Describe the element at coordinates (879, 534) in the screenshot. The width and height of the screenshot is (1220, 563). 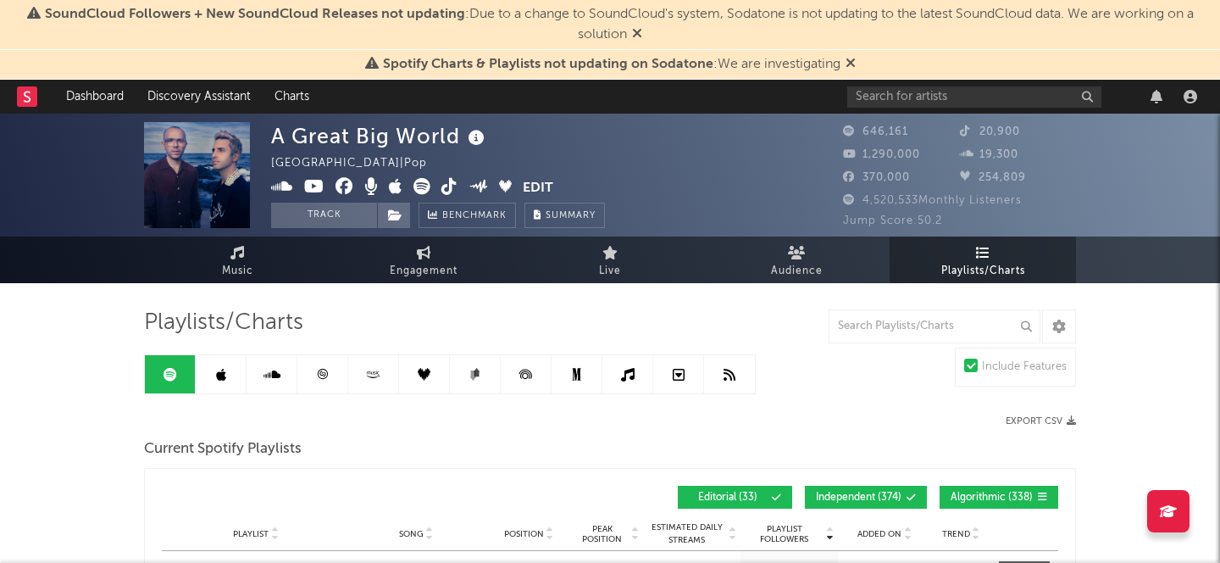
I see `span: Added On` at that location.